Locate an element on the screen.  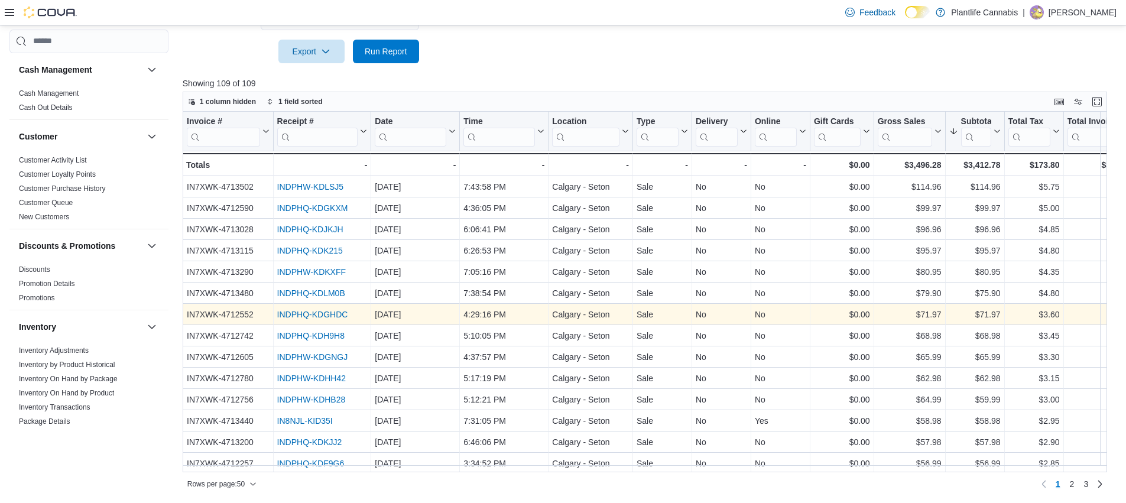
span: Cash Out Details is located at coordinates (45, 108).